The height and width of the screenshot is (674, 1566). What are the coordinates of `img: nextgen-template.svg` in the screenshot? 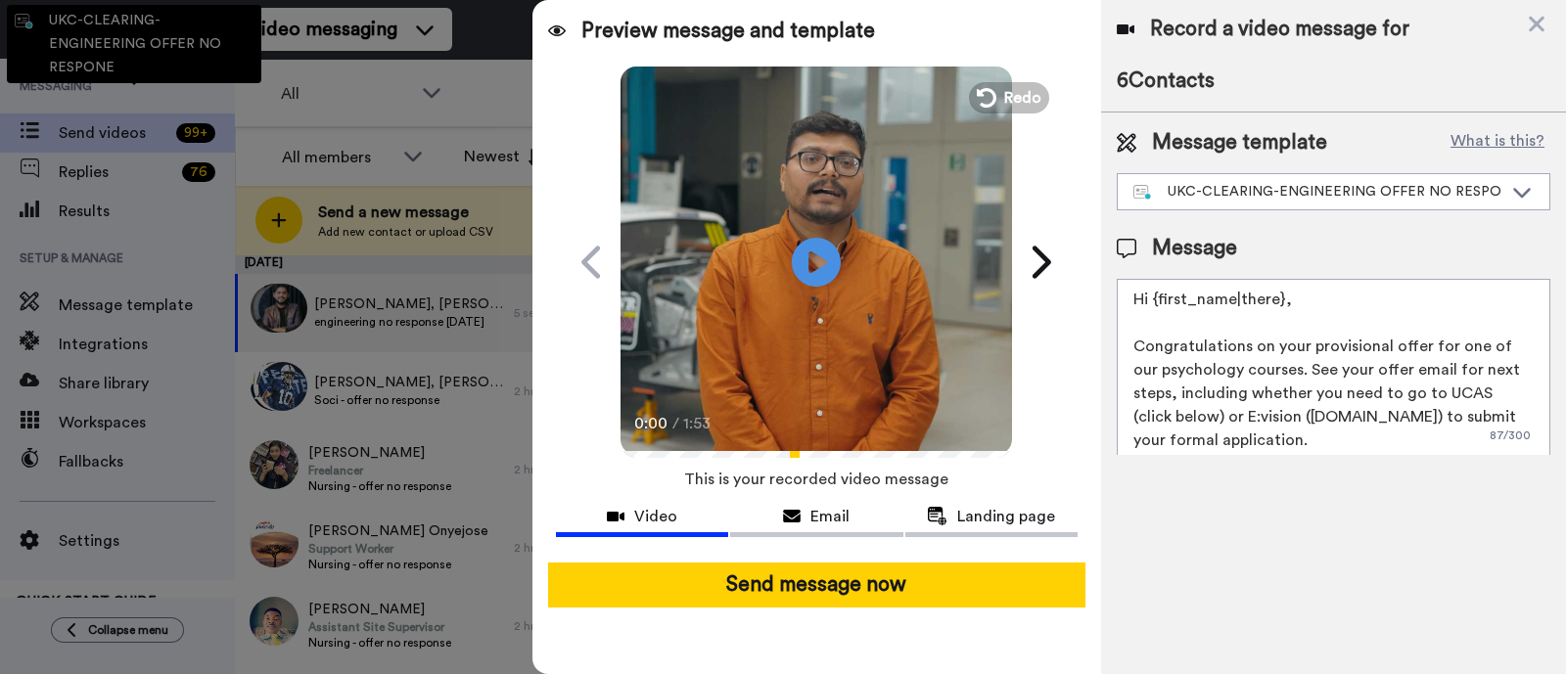 It's located at (1142, 193).